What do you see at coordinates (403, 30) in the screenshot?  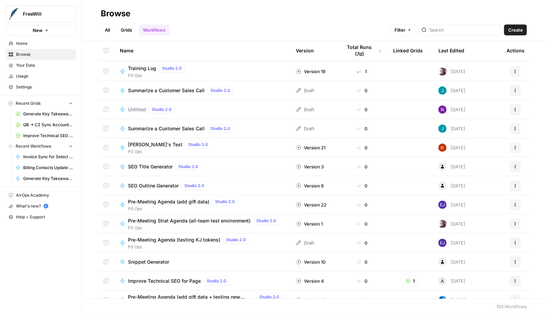 I see `button: Filter` at bounding box center [403, 30].